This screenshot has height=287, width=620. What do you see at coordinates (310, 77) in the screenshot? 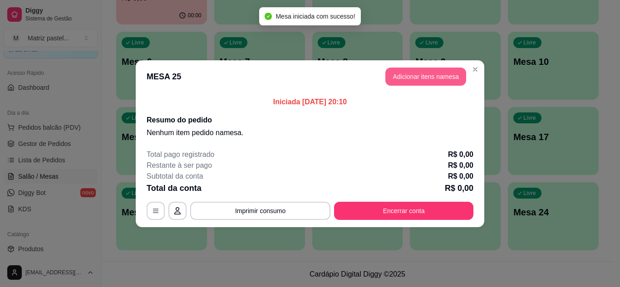
I see `header: MESA 25` at bounding box center [310, 77].